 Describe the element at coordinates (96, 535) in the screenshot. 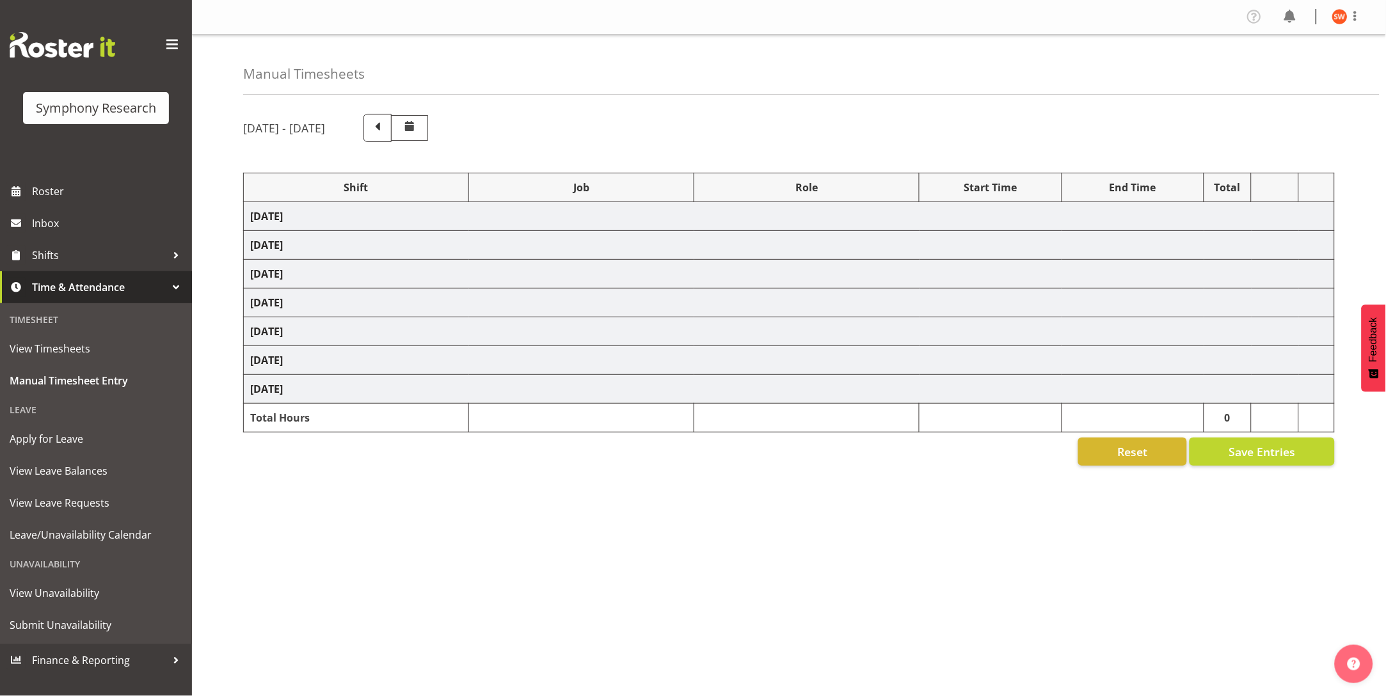

I see `a: Leave/Unavailability Calendar` at that location.